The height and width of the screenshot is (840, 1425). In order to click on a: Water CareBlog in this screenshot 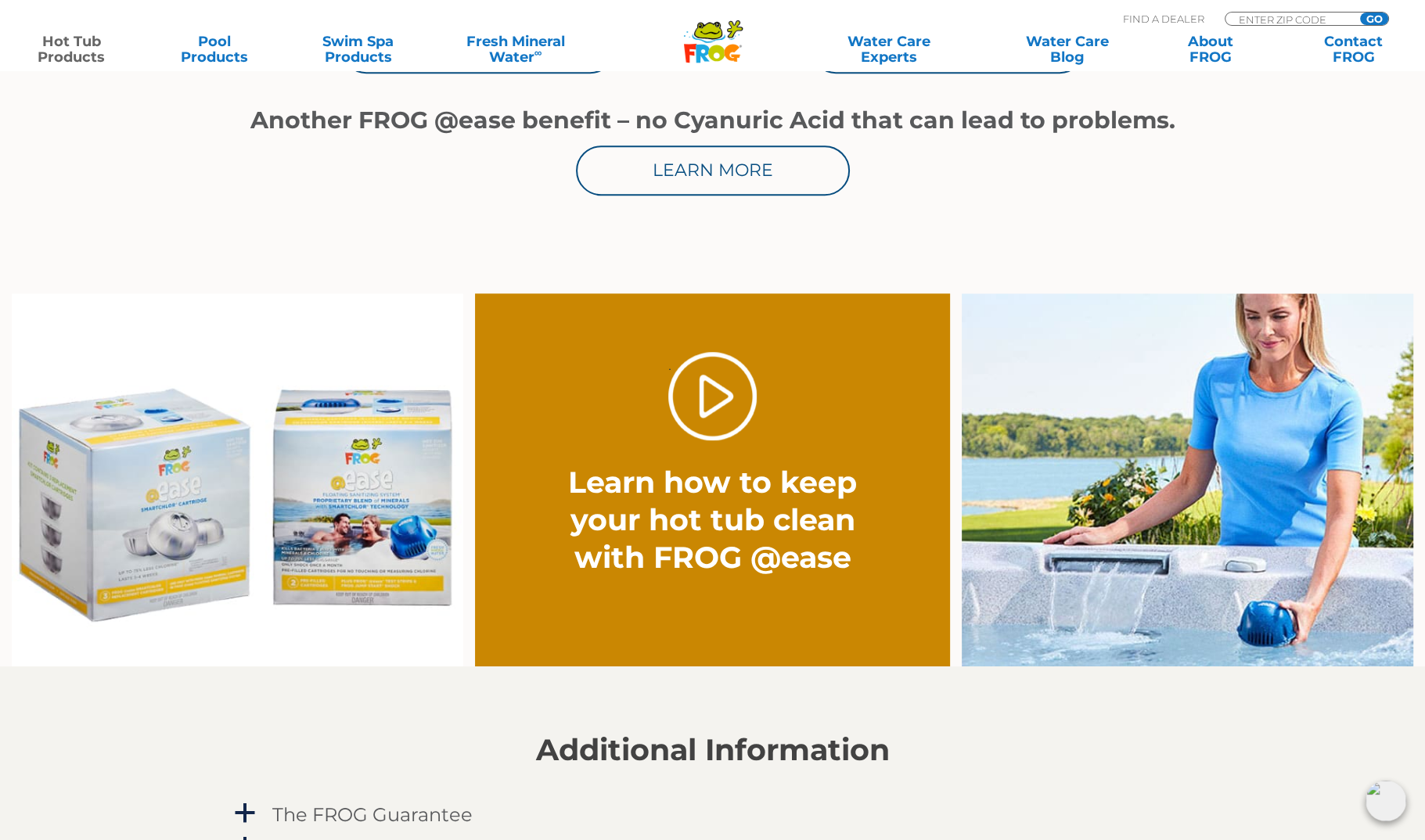, I will do `click(1067, 49)`.